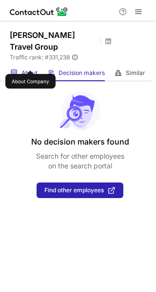 This screenshot has height=292, width=156. Describe the element at coordinates (74, 190) in the screenshot. I see `span: Find other employees` at that location.